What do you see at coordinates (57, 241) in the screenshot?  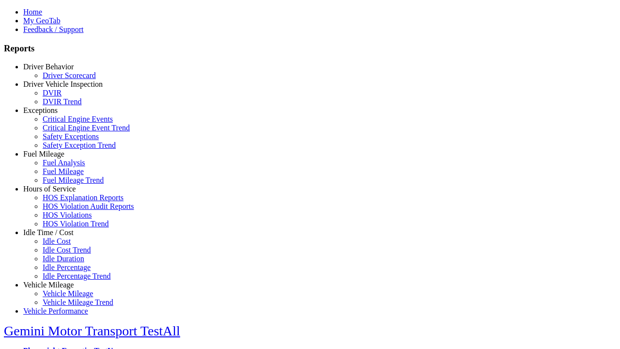 I see `a: Idle Cost` at bounding box center [57, 241].